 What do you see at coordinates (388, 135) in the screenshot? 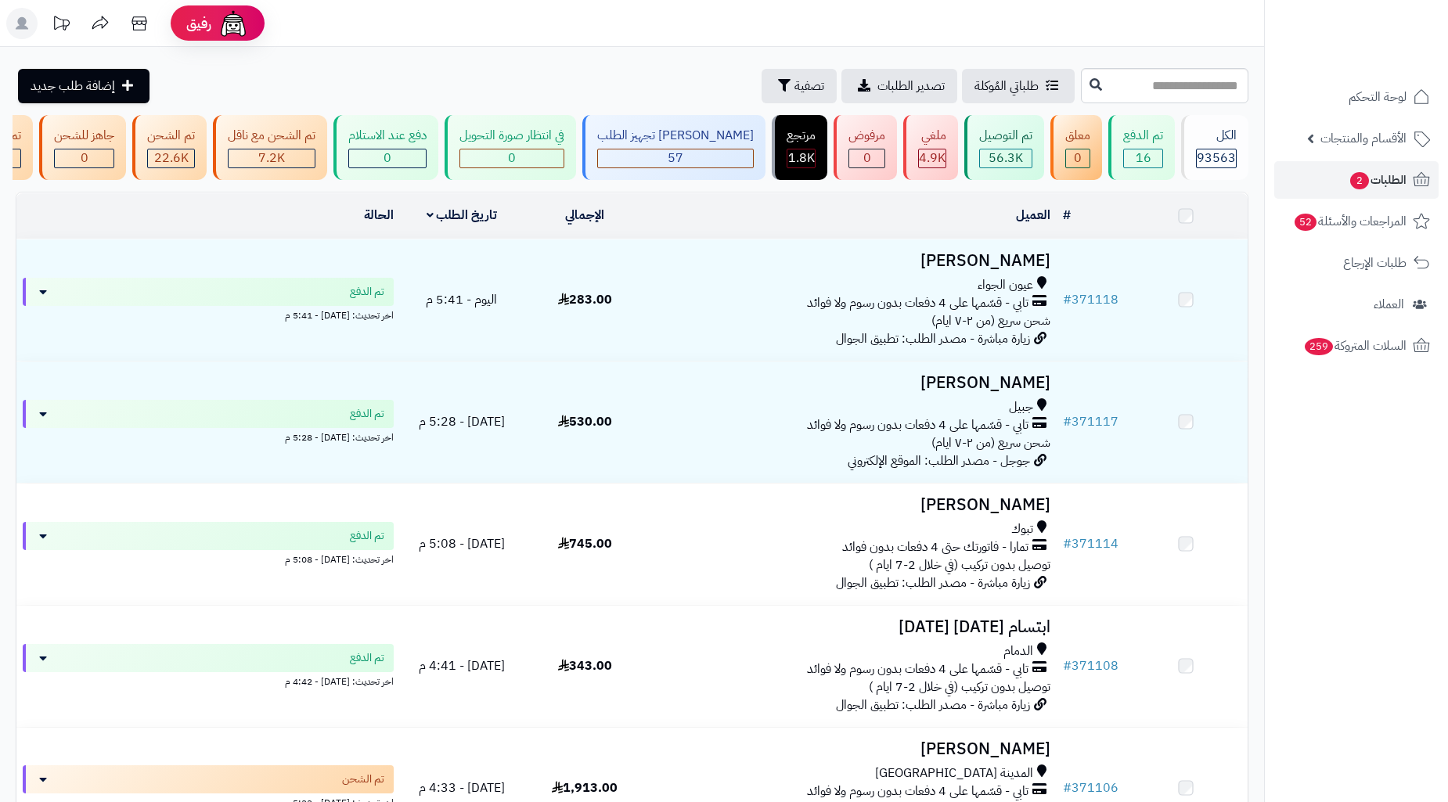
I see `div: دفع عند الاستلام` at bounding box center [388, 135].